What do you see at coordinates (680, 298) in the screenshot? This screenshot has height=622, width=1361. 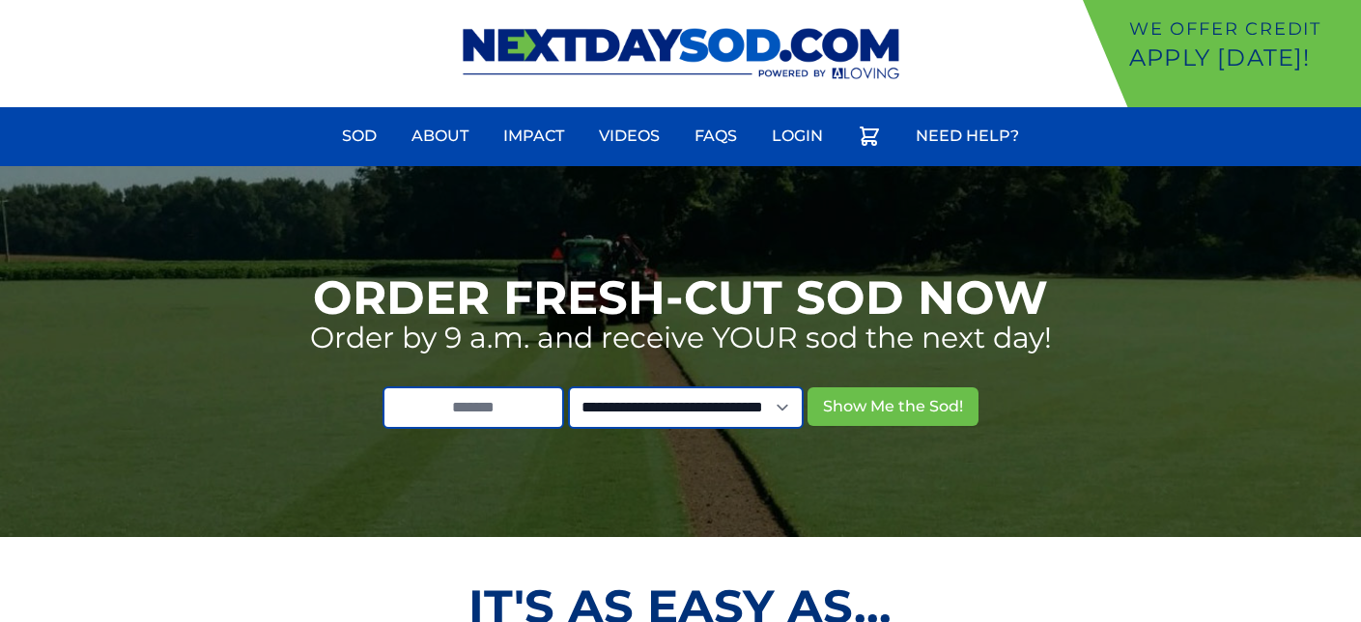 I see `h1: Order Fresh-Cut Sod Now` at bounding box center [680, 298].